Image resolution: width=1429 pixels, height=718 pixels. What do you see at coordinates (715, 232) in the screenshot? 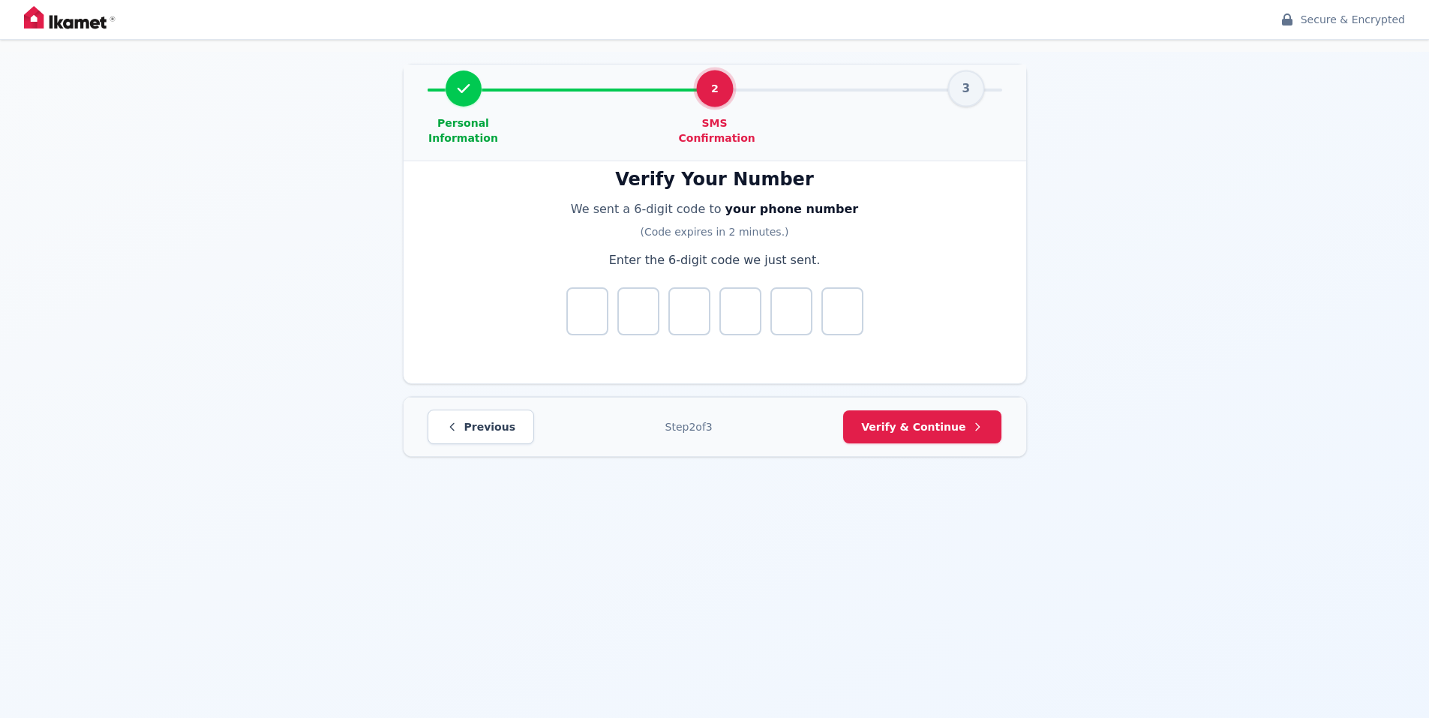
I see `p: (Code expires in 2 minutes.)` at bounding box center [715, 232].